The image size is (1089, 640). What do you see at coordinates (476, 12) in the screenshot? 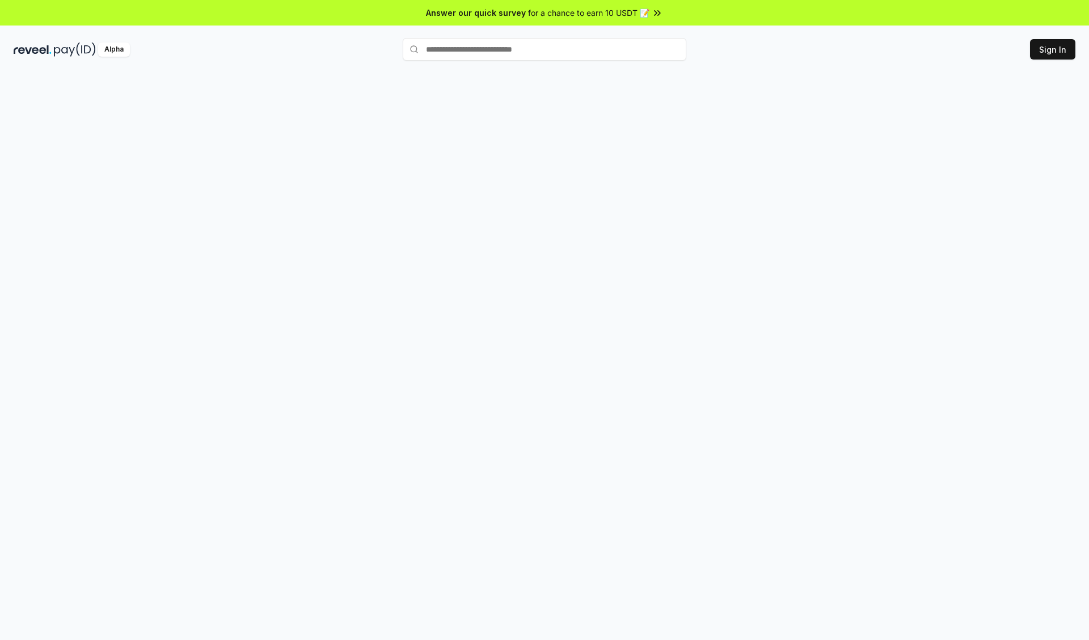
I see `span: Answer our quick survey` at bounding box center [476, 12].